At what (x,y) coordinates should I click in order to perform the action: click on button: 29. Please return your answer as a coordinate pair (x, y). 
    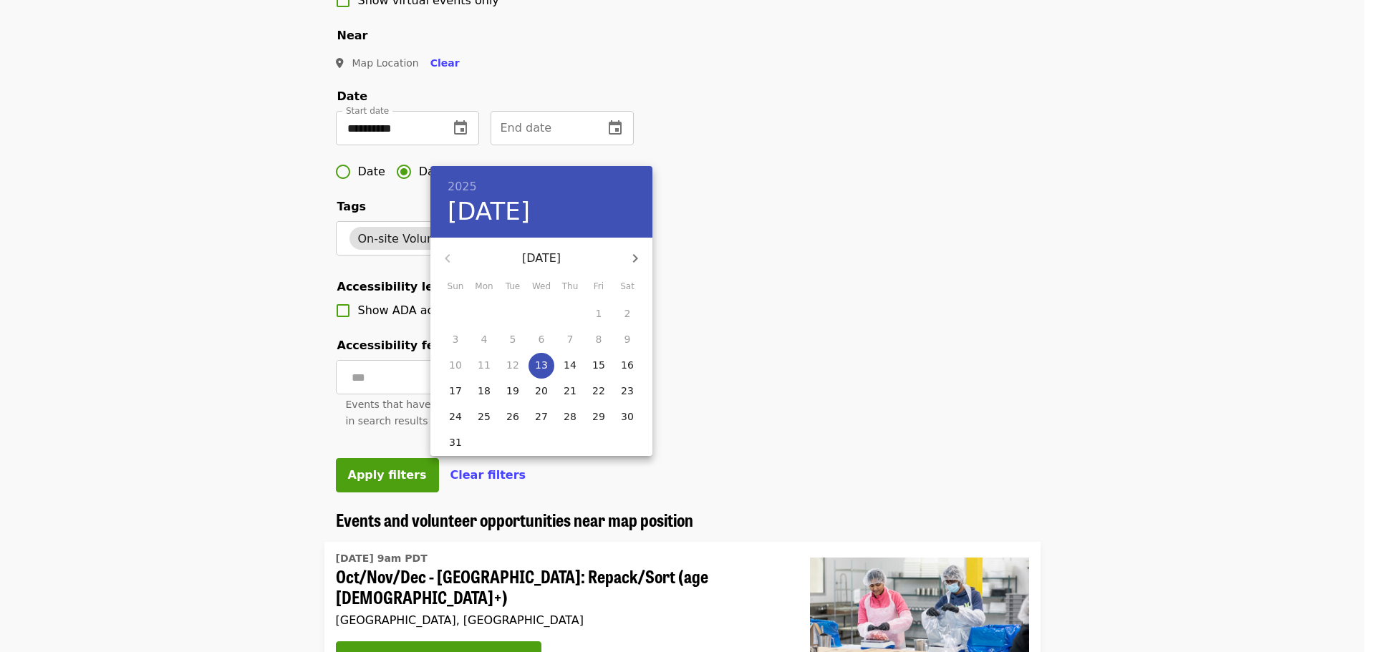
    Looking at the image, I should click on (599, 418).